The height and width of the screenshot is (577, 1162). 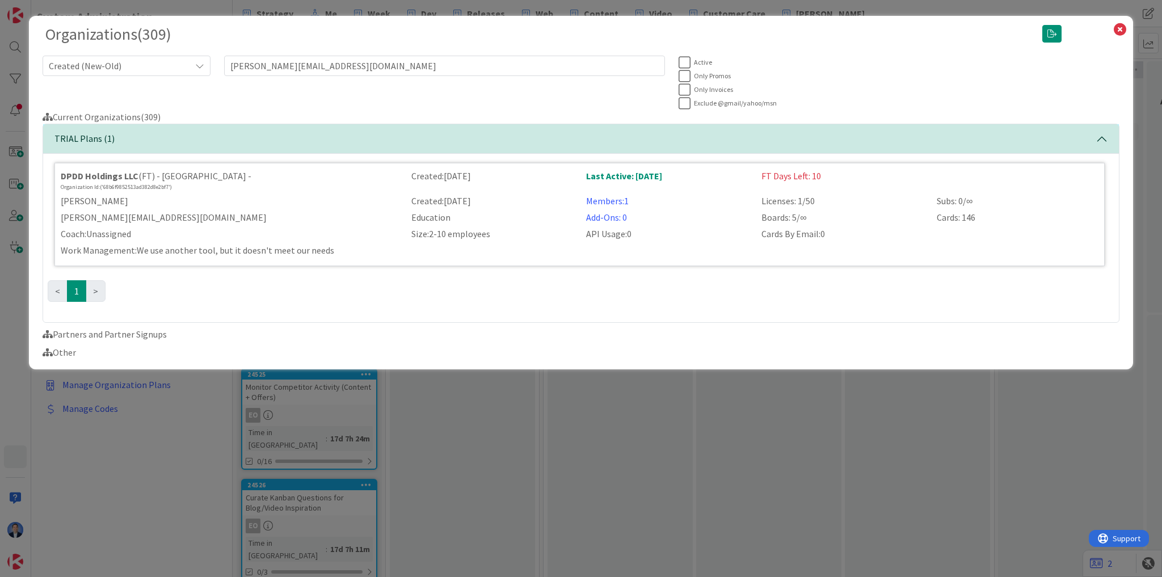 What do you see at coordinates (77, 291) in the screenshot?
I see `a: Page 1 is your current page` at bounding box center [77, 291].